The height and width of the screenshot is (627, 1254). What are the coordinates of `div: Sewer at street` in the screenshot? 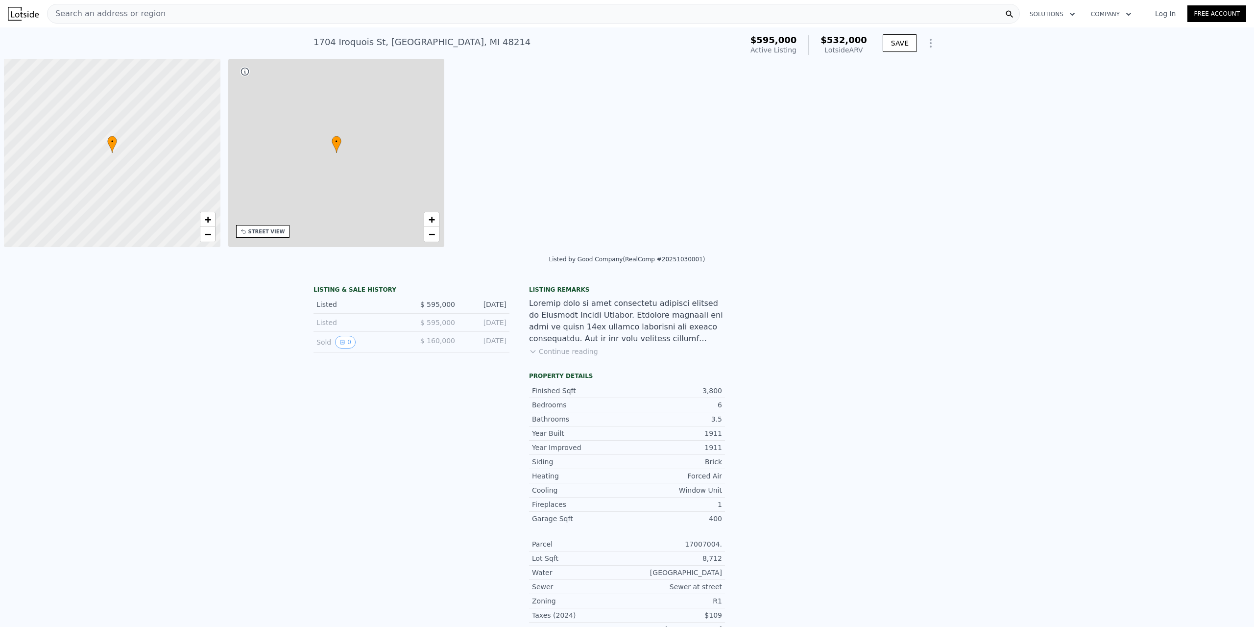 It's located at (675, 586).